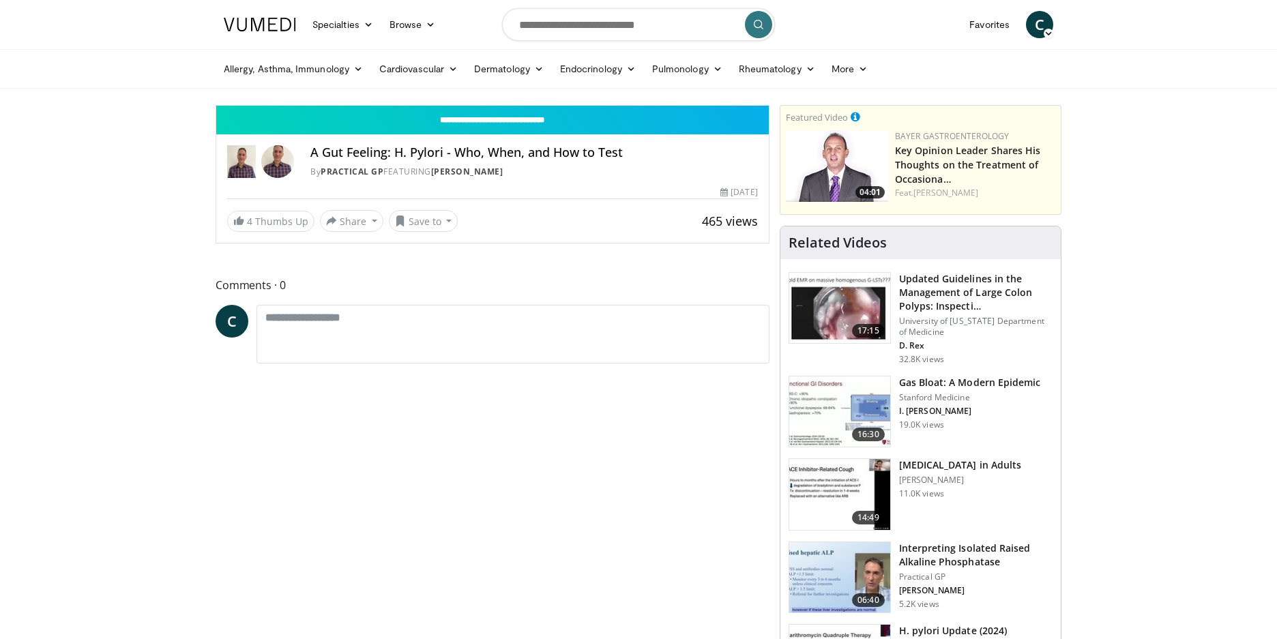 This screenshot has height=639, width=1277. I want to click on a: Practical GP, so click(352, 171).